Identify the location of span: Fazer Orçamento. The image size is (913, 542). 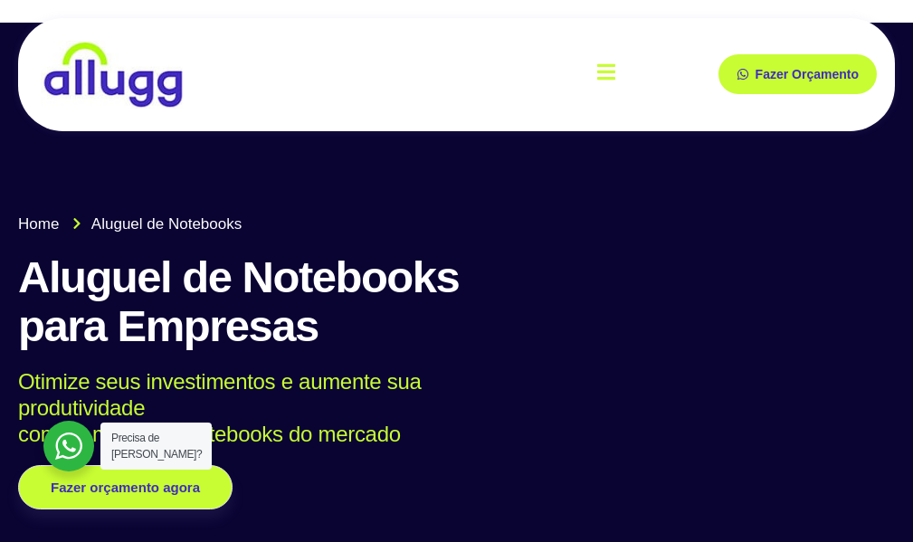
(807, 74).